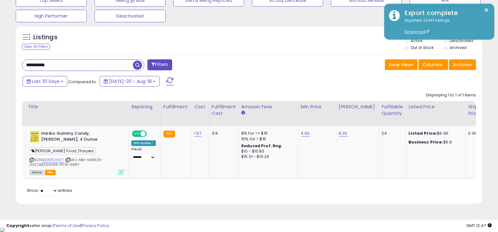 The image size is (498, 232). I want to click on small: Amazon Fees., so click(243, 113).